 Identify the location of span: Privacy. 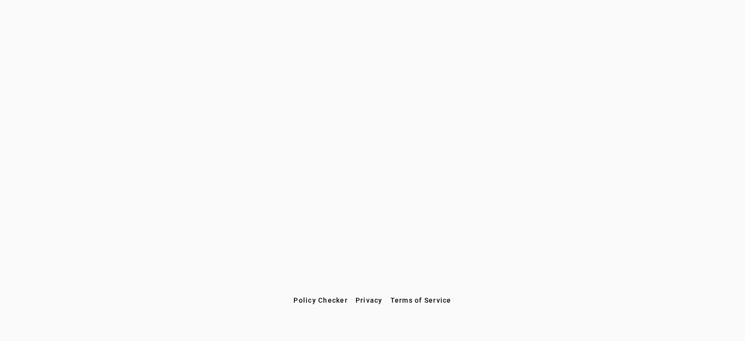
(369, 300).